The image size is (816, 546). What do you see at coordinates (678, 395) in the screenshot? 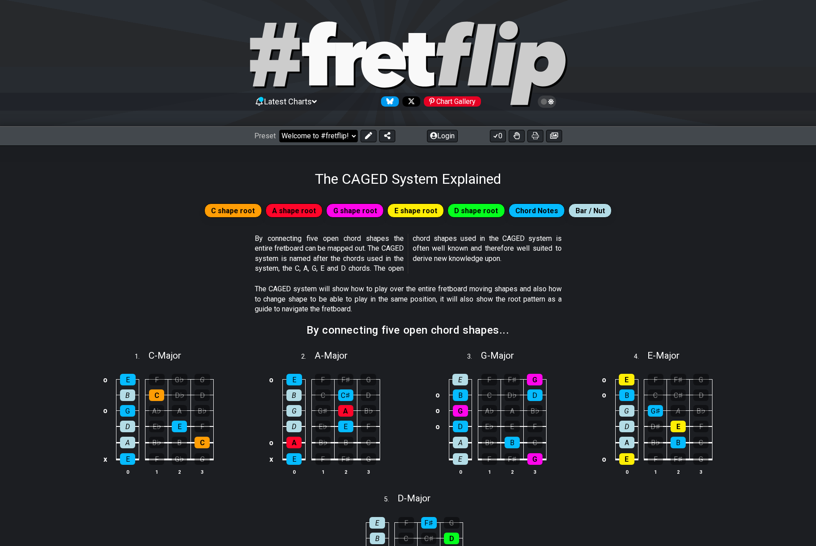
I see `div: C♯` at bounding box center [678, 395].